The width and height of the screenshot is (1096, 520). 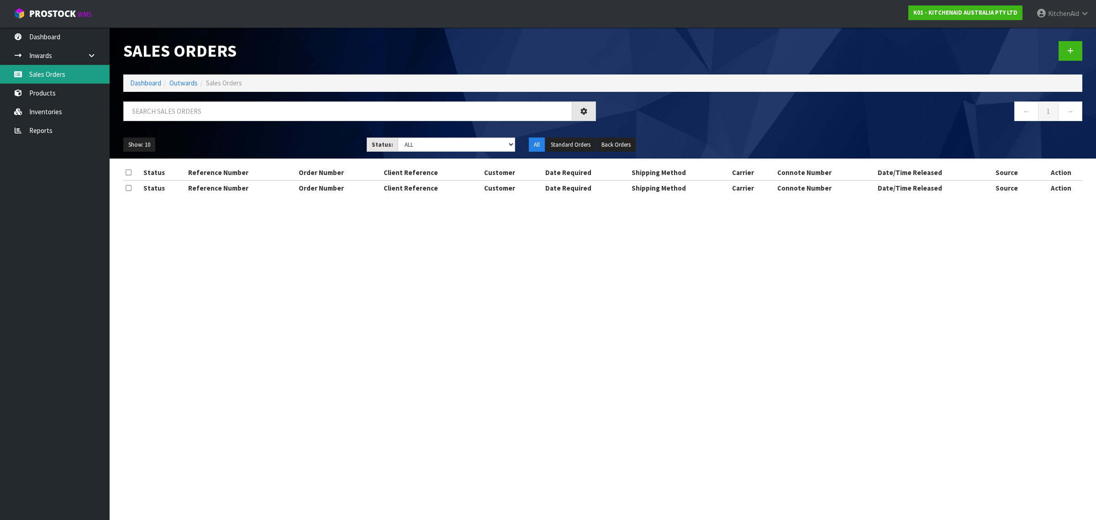 What do you see at coordinates (139, 145) in the screenshot?
I see `button: Show: 10` at bounding box center [139, 145].